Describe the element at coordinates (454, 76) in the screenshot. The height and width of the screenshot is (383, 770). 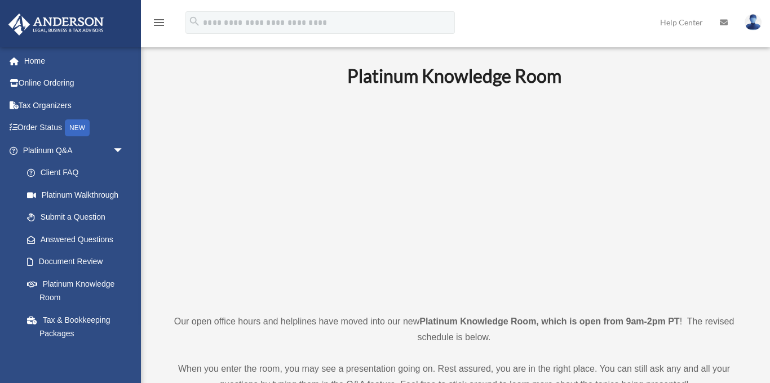
I see `b: Platinum Knowledge Room` at that location.